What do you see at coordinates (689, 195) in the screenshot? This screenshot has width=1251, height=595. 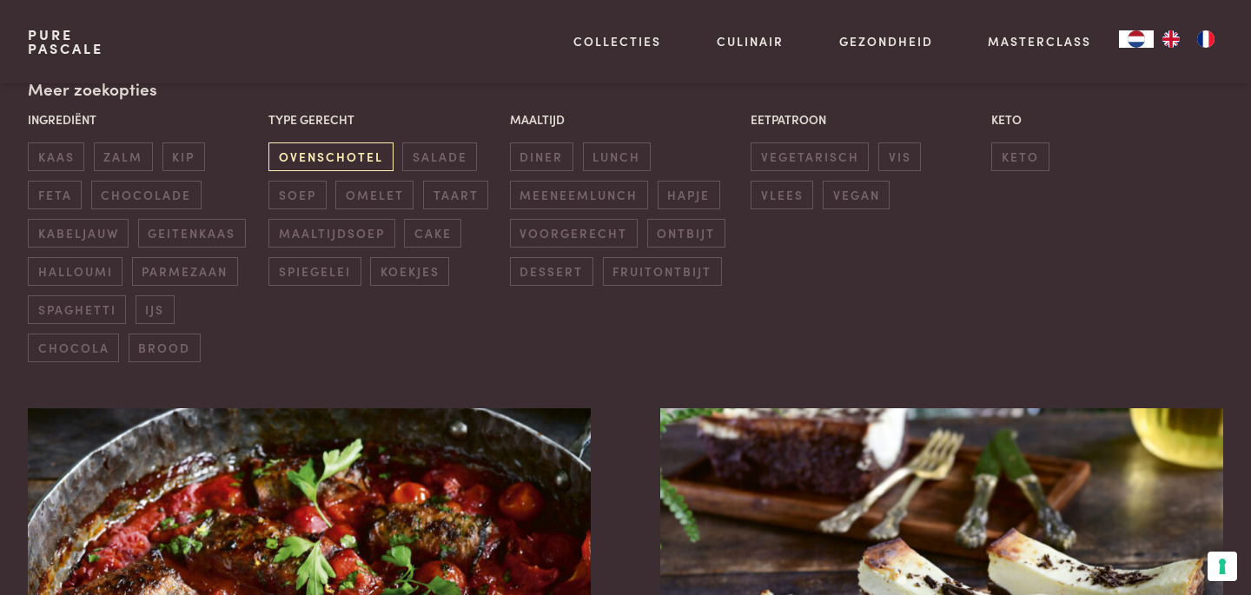 I see `span: hapje` at bounding box center [689, 195].